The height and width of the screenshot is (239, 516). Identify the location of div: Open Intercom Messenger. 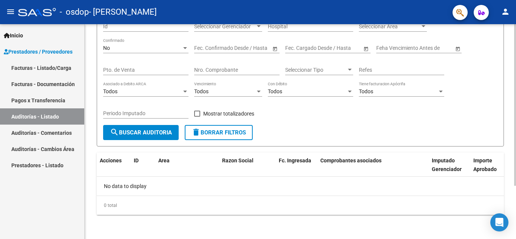
(499, 222).